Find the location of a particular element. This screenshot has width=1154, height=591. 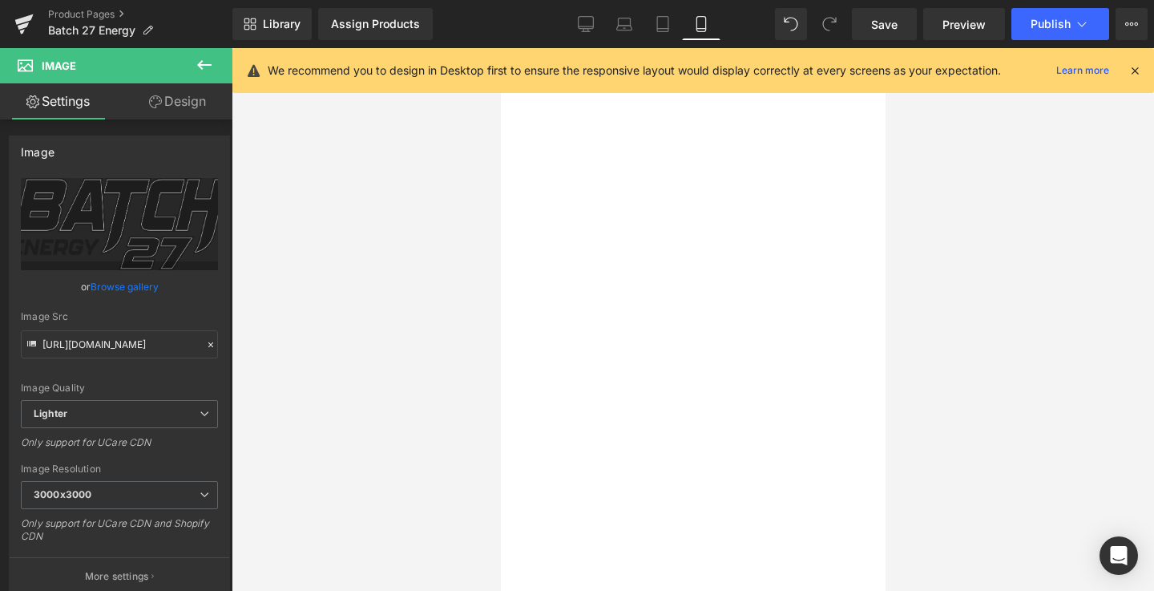

button: More is located at coordinates (1132, 24).